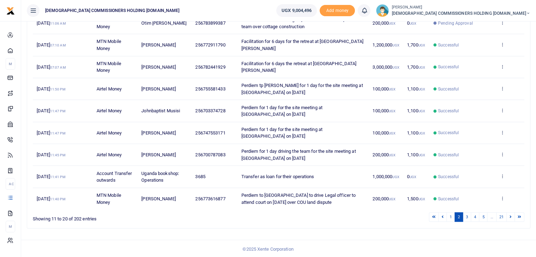 The width and height of the screenshot is (536, 257). I want to click on a: Add money, so click(338, 10).